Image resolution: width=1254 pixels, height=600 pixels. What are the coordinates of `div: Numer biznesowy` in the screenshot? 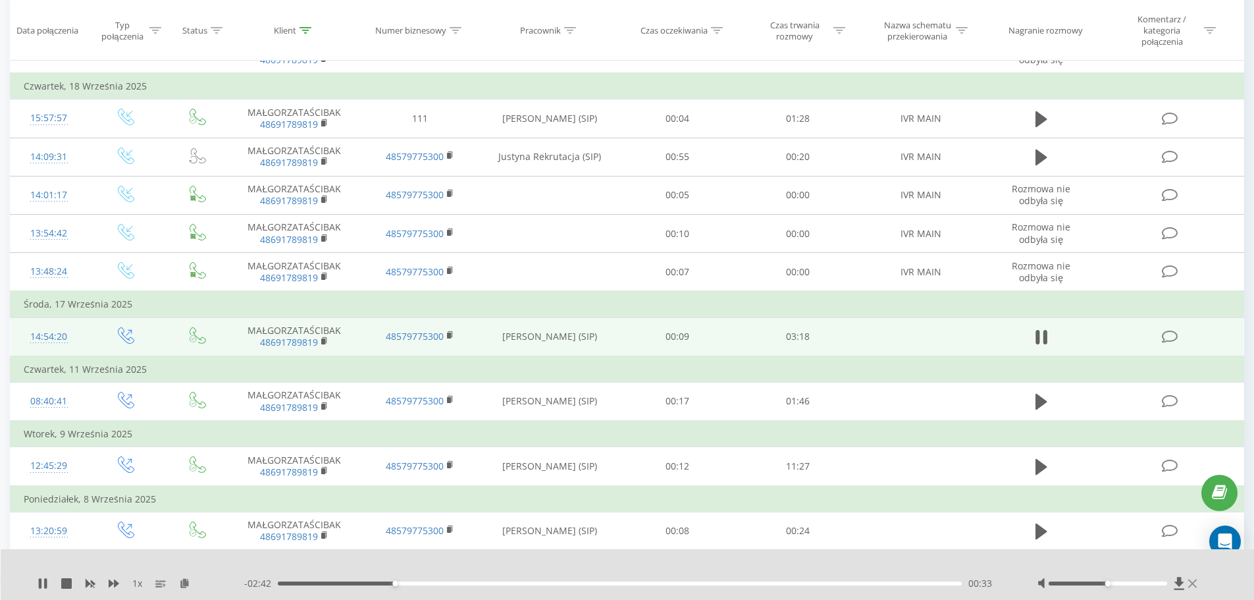 It's located at (411, 30).